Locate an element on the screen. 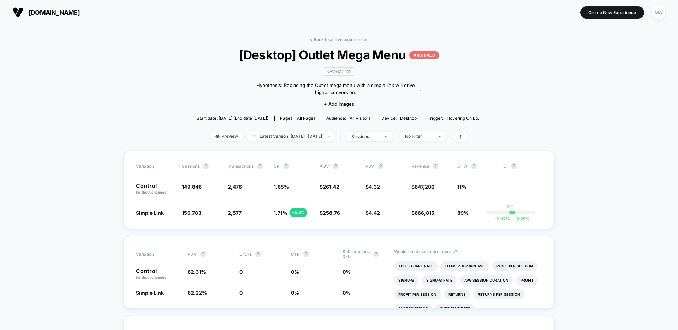  button: Create New Experience is located at coordinates (612, 12).